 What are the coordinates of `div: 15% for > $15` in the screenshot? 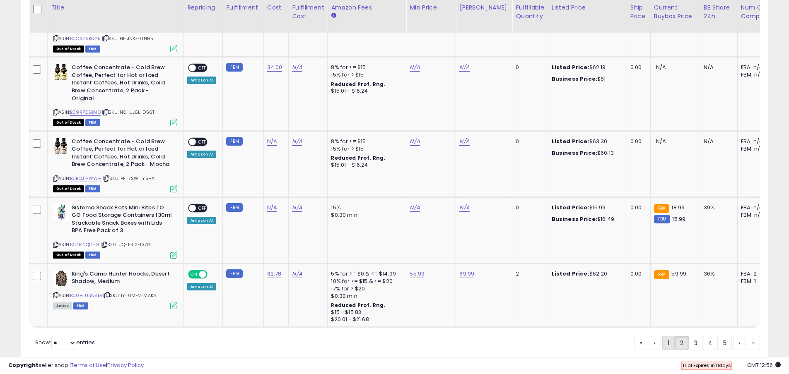 It's located at (365, 149).